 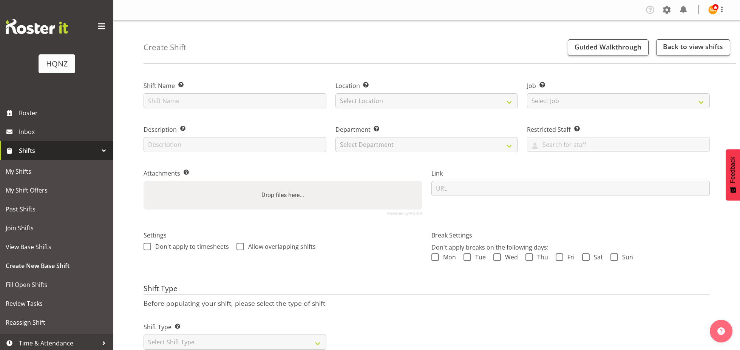 What do you see at coordinates (37, 26) in the screenshot?
I see `img: Rosterit website logo` at bounding box center [37, 26].